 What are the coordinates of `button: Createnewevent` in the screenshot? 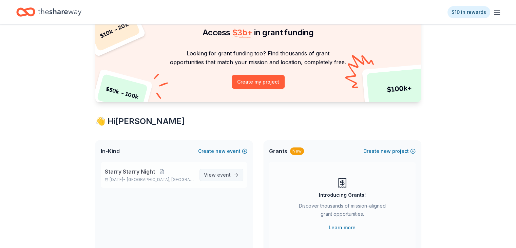 It's located at (222, 151).